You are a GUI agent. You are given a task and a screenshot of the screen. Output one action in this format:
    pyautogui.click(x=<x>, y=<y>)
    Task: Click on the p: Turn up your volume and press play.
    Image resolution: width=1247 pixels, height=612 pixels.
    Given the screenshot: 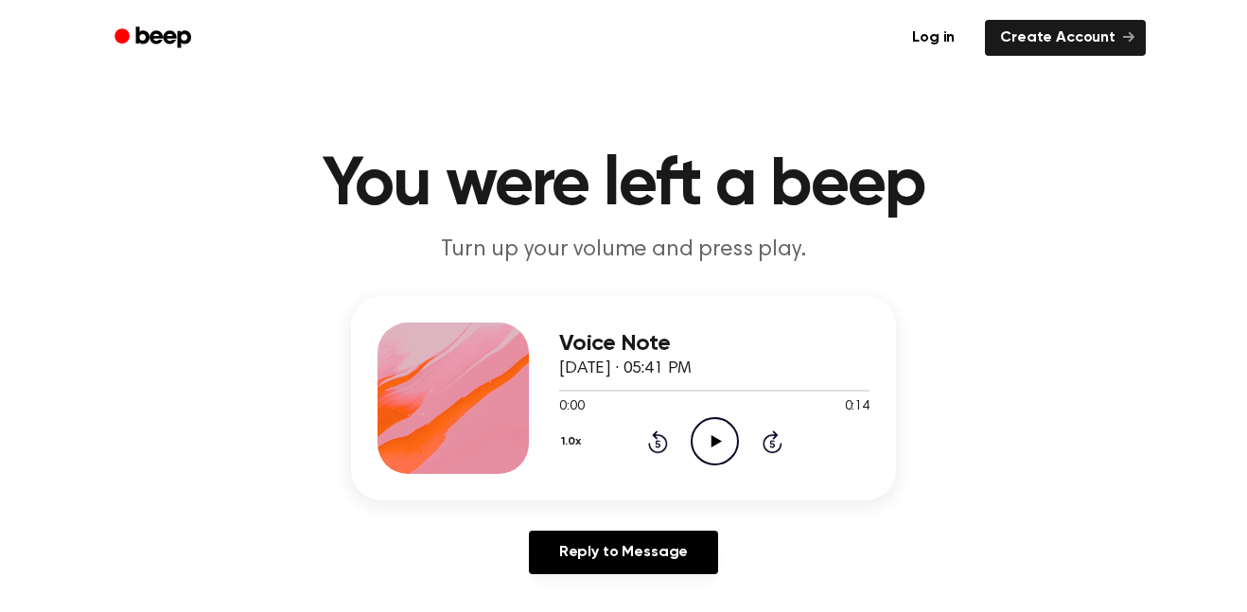 What is the action you would take?
    pyautogui.click(x=623, y=250)
    